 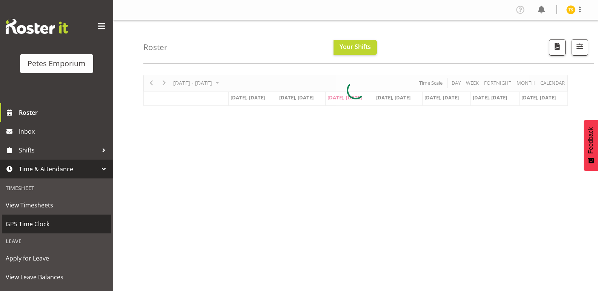 I want to click on div: Leave, so click(x=57, y=241).